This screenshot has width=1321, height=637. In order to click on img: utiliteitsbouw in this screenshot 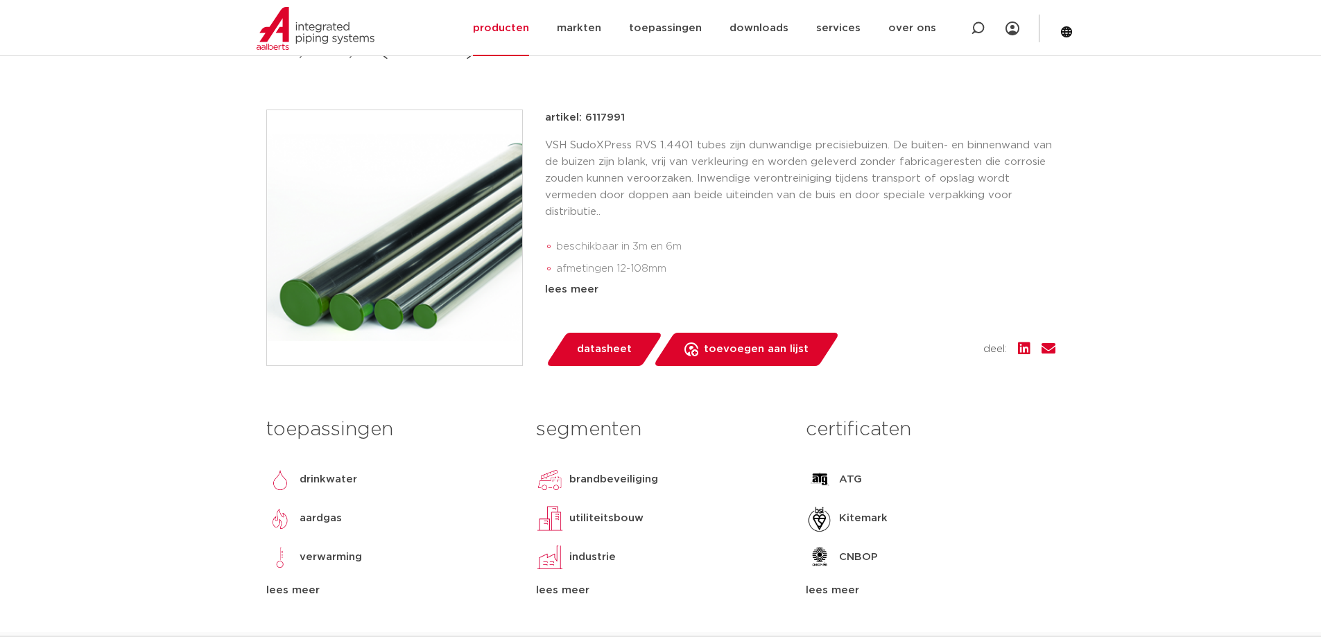, I will do `click(550, 519)`.